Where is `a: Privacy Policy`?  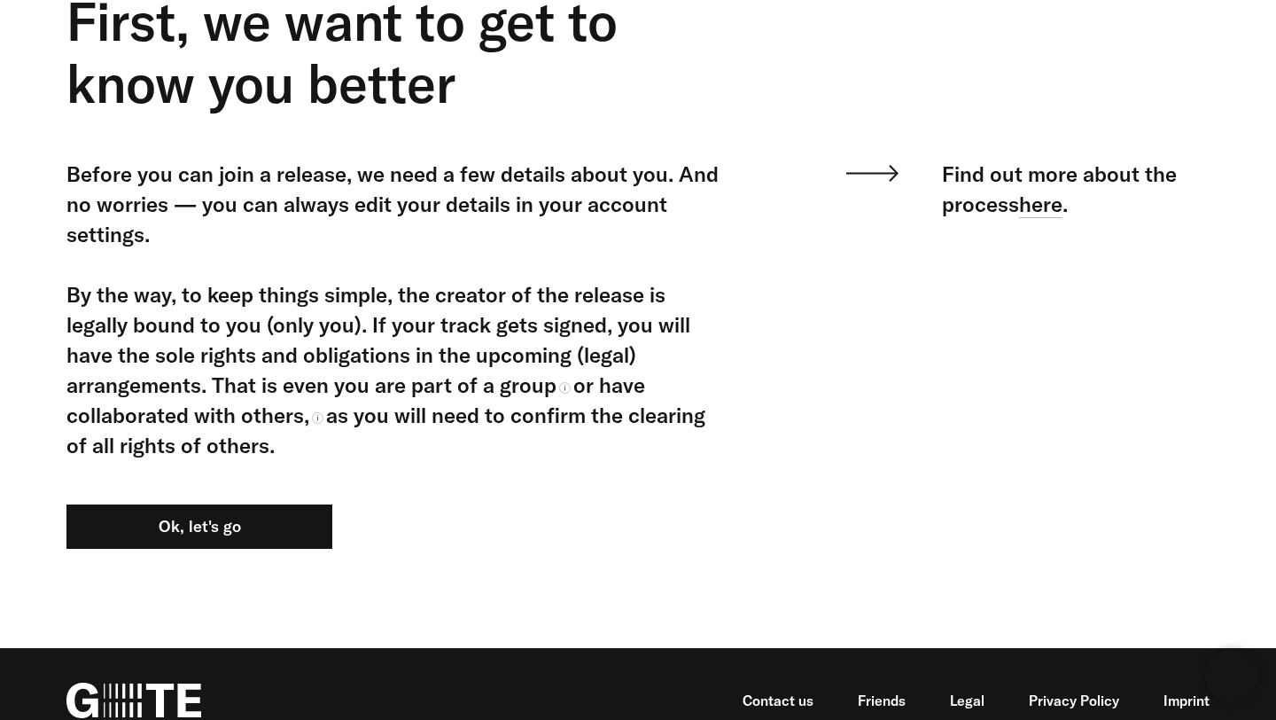 a: Privacy Policy is located at coordinates (1074, 700).